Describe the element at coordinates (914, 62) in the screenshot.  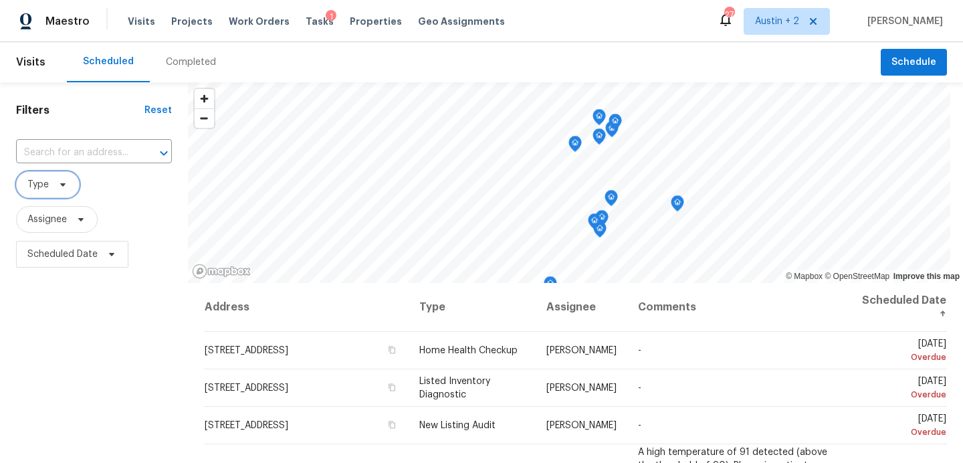
I see `button: Schedule` at that location.